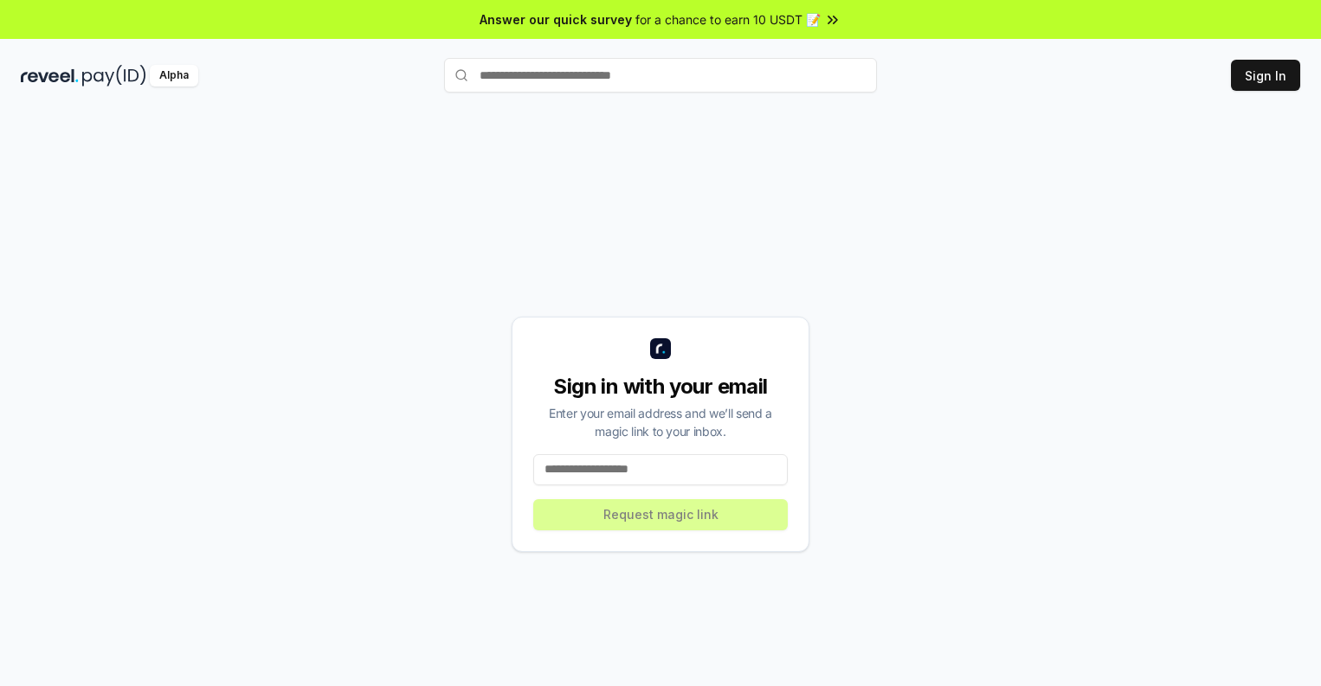 This screenshot has width=1321, height=686. What do you see at coordinates (660, 349) in the screenshot?
I see `img: logo_small` at bounding box center [660, 349].